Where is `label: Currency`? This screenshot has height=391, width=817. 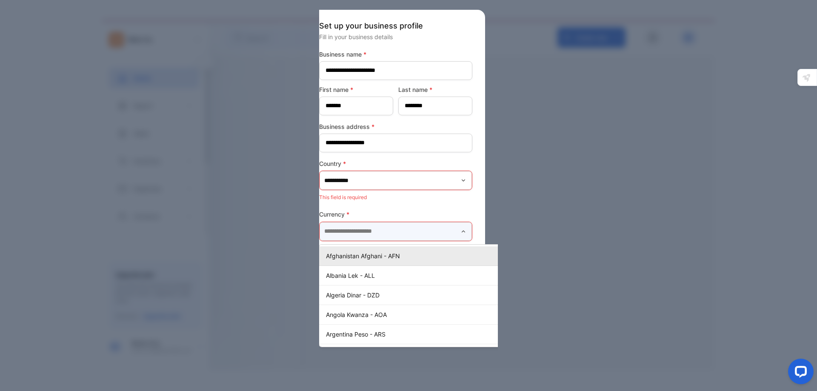 label: Currency is located at coordinates (396, 214).